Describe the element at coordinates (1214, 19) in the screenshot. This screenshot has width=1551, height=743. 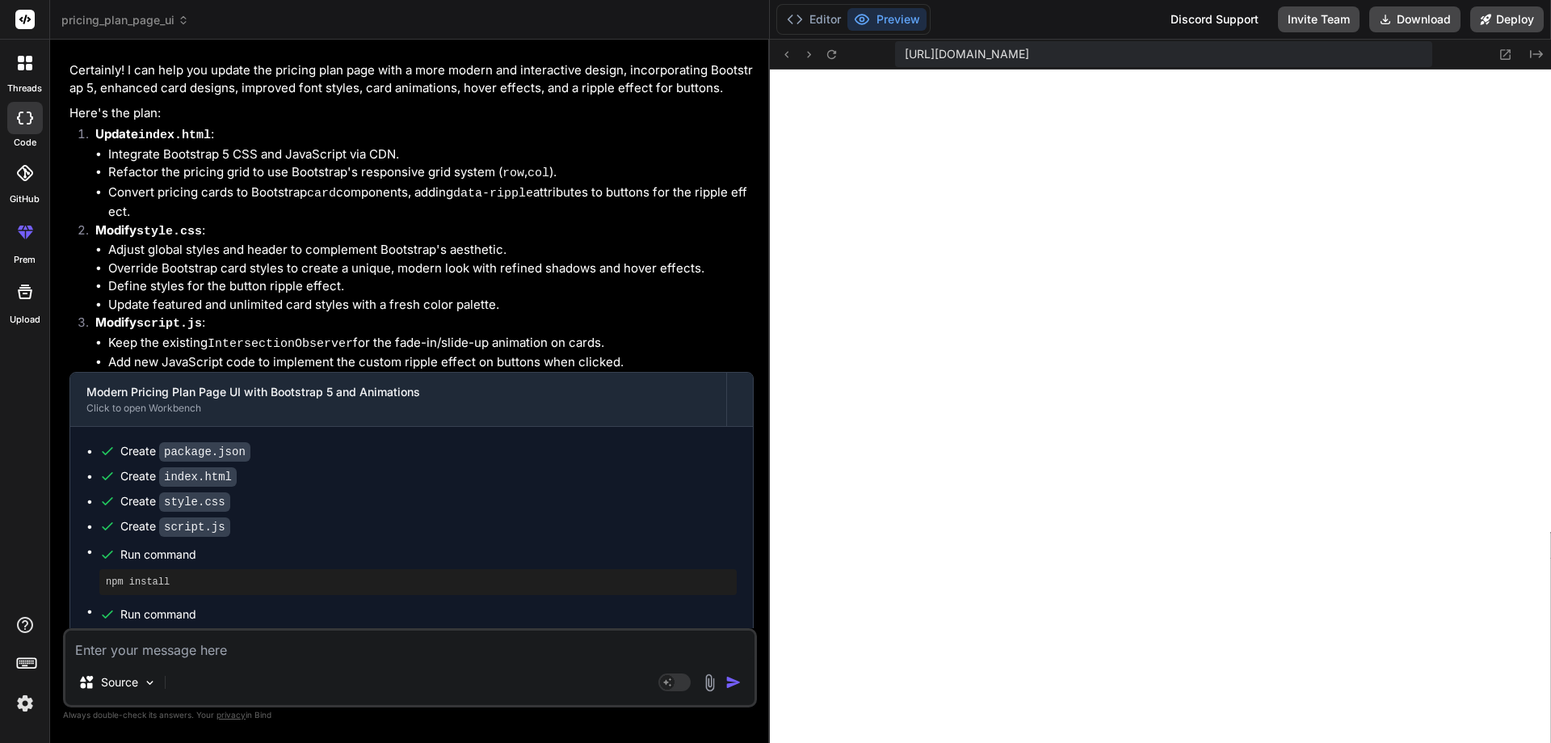
I see `div: Discord Support` at that location.